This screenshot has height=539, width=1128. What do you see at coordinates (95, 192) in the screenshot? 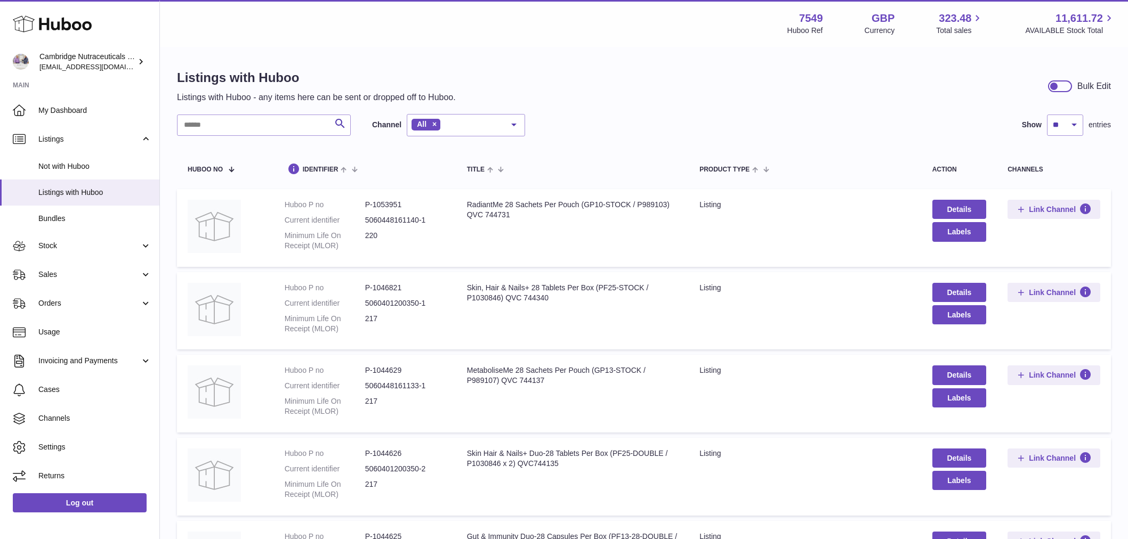
I see `span: Listings with Huboo` at bounding box center [95, 192].